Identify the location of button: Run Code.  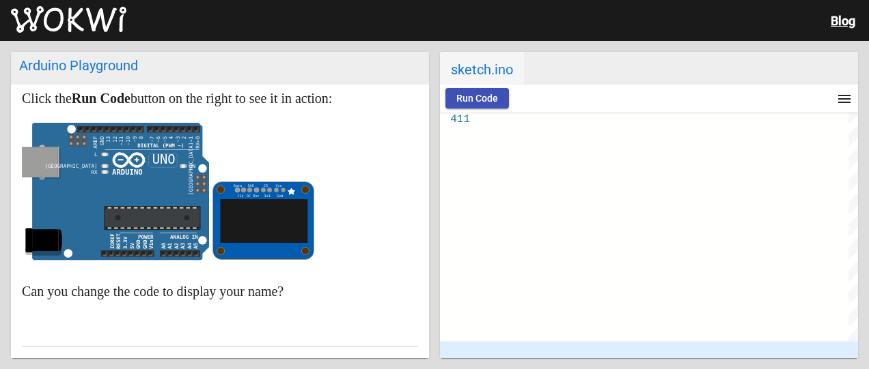
(477, 98).